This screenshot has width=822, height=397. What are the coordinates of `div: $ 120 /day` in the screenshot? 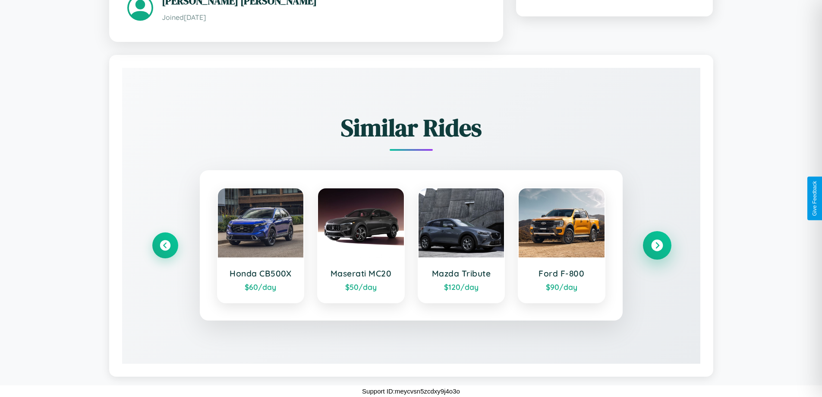 It's located at (461, 287).